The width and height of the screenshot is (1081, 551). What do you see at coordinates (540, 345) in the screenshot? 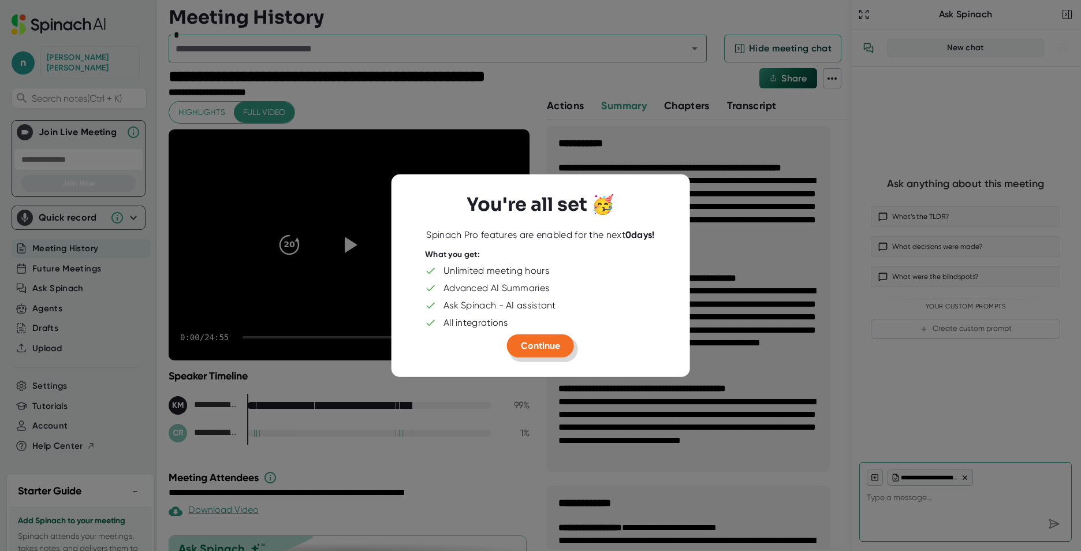
I see `span: Continue` at bounding box center [540, 345].